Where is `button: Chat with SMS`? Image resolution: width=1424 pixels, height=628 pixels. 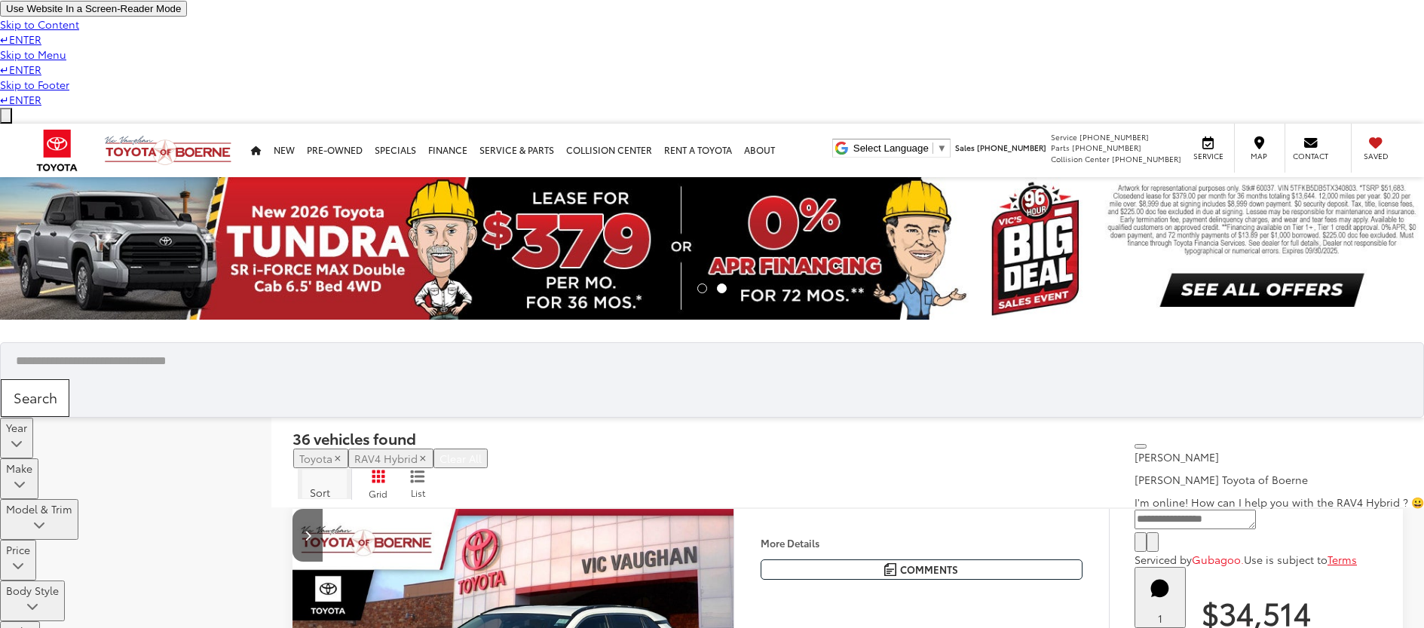
button: Chat with SMS is located at coordinates (1140, 542).